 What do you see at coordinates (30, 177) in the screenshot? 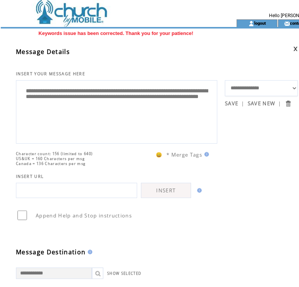
I see `span: INSERT URL` at bounding box center [30, 177].